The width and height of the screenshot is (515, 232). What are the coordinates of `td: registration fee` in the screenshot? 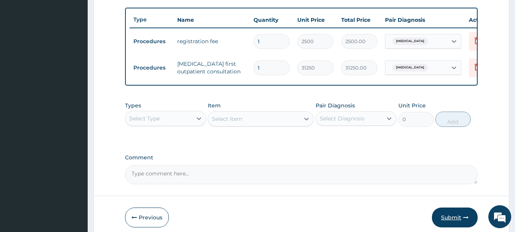 It's located at (212, 41).